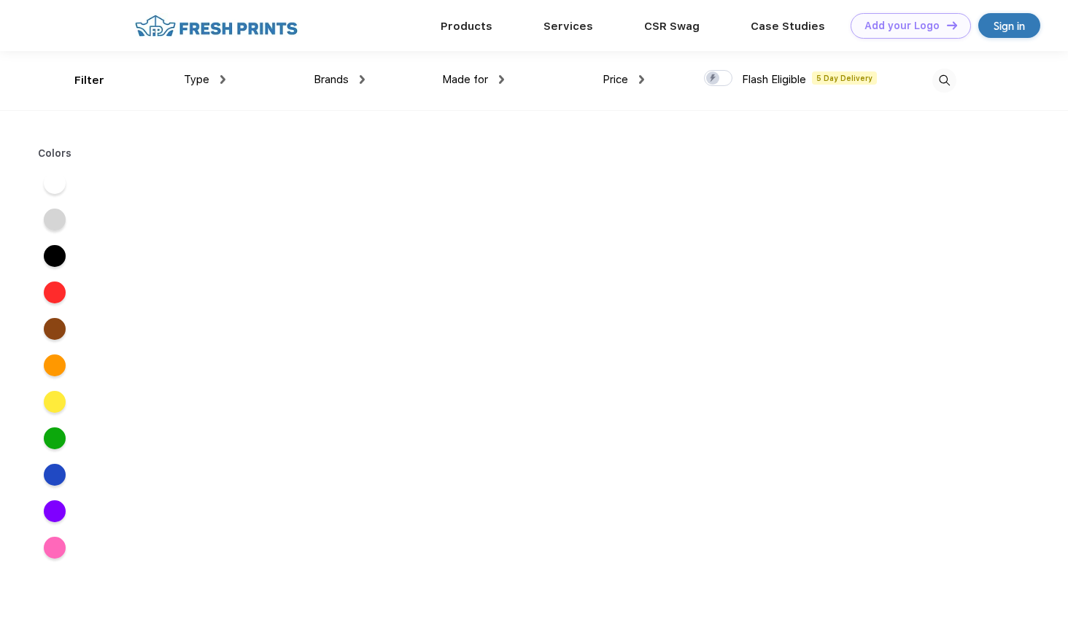 The image size is (1068, 633). Describe the element at coordinates (331, 79) in the screenshot. I see `span: Brands` at that location.